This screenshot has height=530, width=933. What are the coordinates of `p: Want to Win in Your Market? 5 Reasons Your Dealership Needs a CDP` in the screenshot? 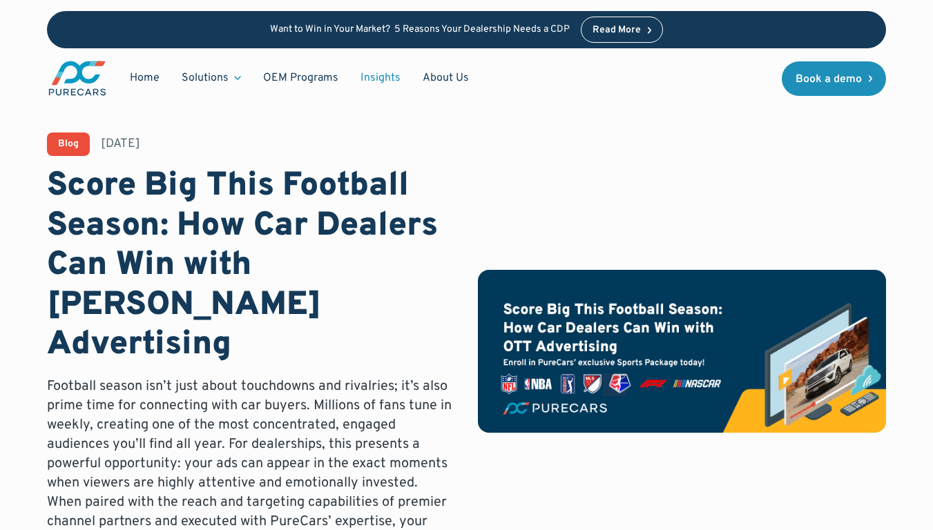 It's located at (420, 30).